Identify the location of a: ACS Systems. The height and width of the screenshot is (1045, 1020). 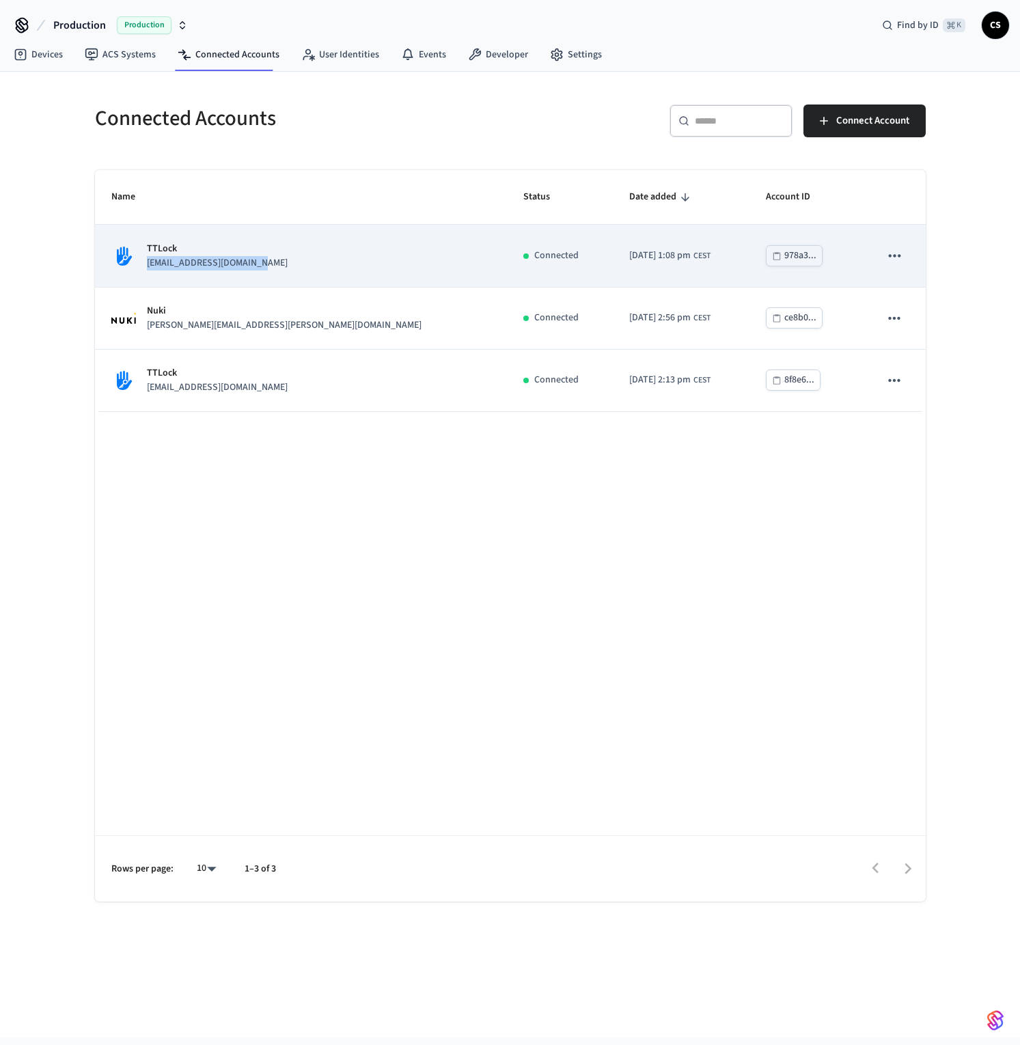
(120, 55).